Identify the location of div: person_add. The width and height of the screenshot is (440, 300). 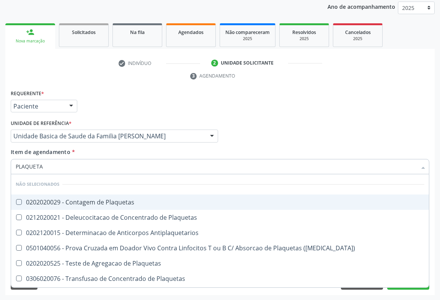
(30, 32).